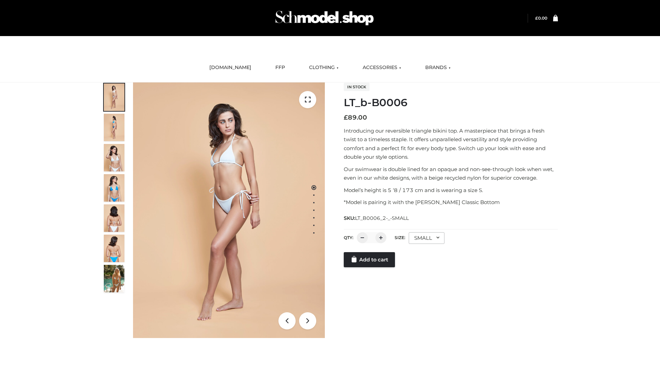 This screenshot has width=660, height=371. I want to click on img: ArielClassicBikiniTop_CloudNine_AzureSky_OW114ECO_3-scaled.jpg, so click(114, 158).